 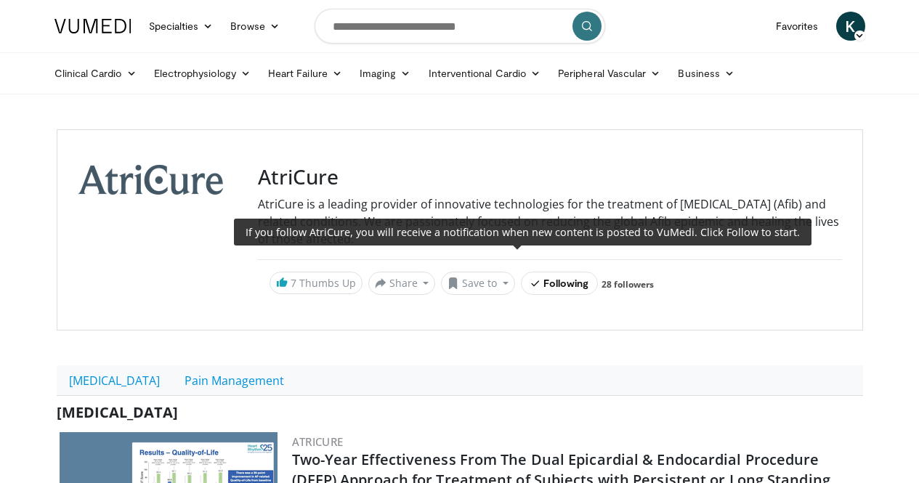 What do you see at coordinates (402, 283) in the screenshot?
I see `button: Share` at bounding box center [402, 283].